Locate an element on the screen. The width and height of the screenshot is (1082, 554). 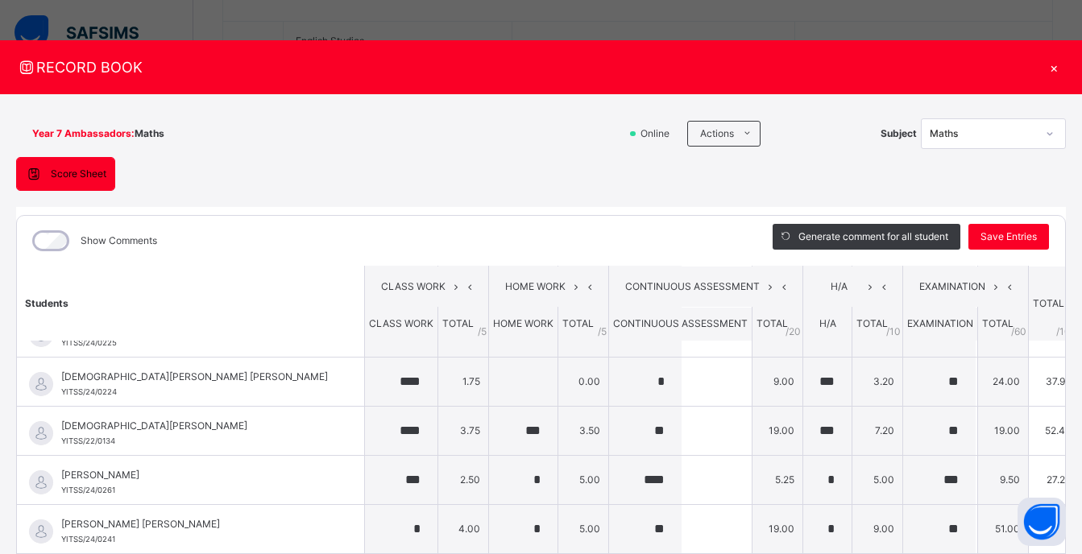
td: 1.75 is located at coordinates (463, 381).